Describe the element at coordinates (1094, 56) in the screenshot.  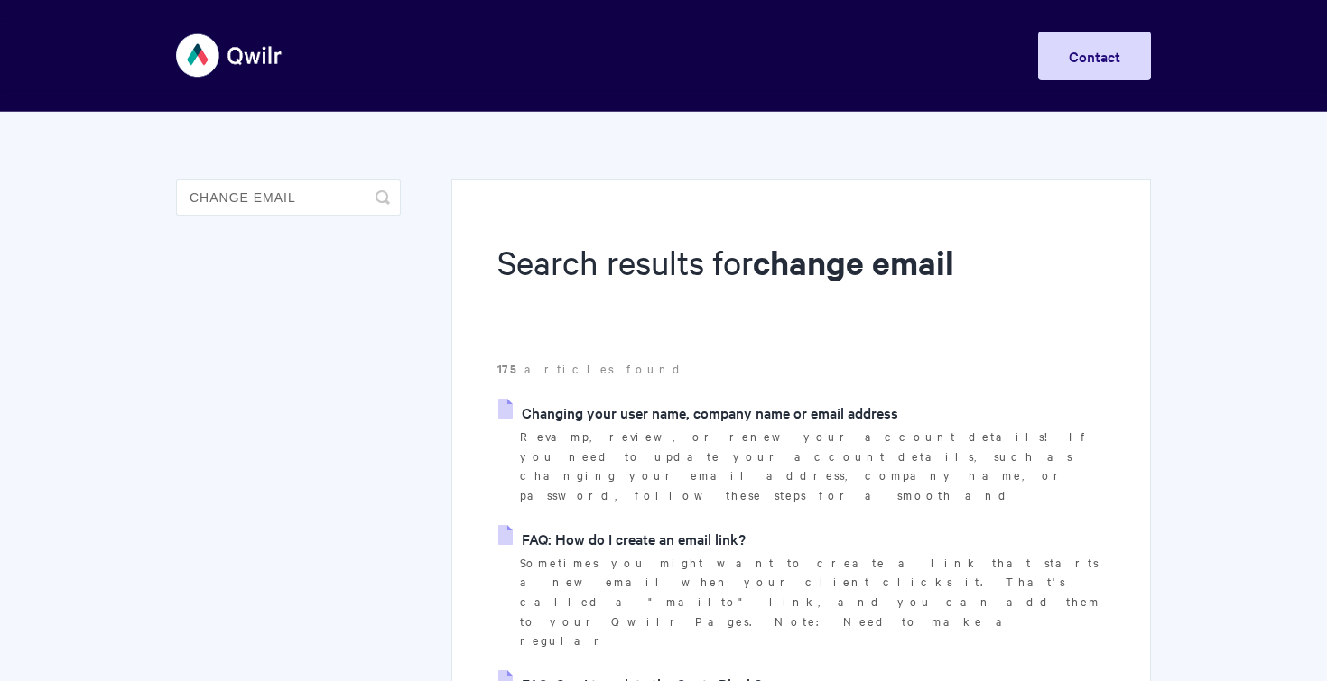
I see `a: Contact` at that location.